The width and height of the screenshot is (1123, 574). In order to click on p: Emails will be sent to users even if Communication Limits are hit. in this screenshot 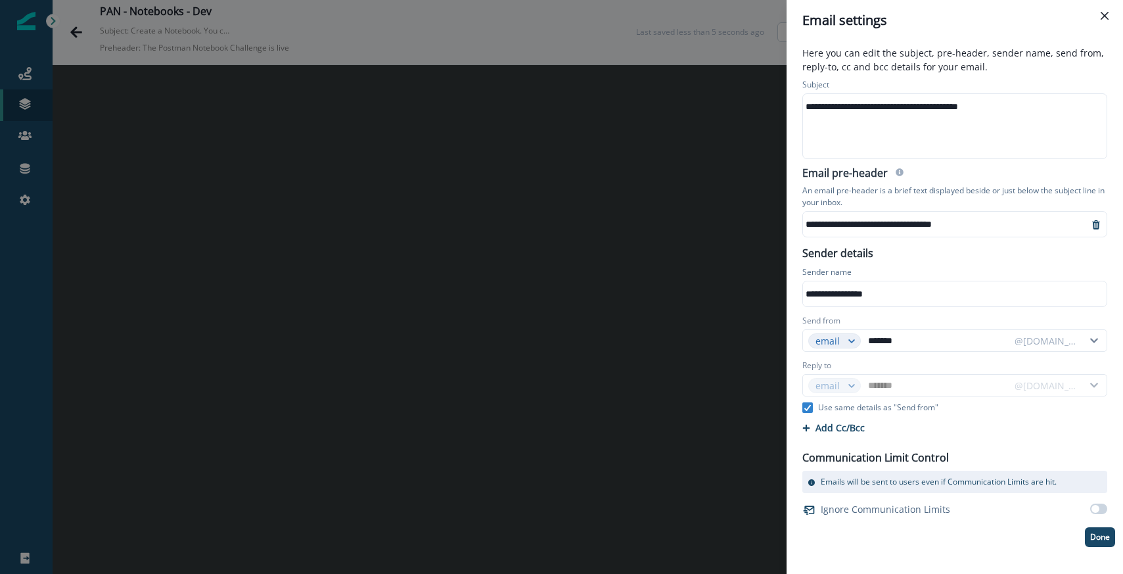, I will do `click(938, 482)`.